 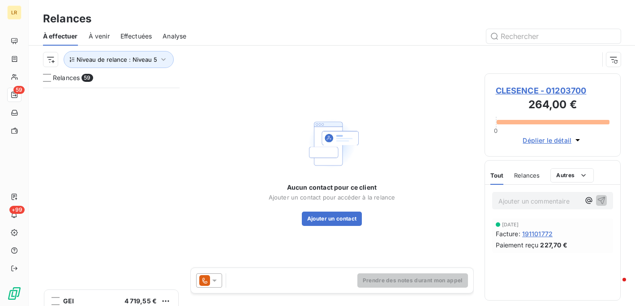 What do you see at coordinates (67, 19) in the screenshot?
I see `h3: Relances` at bounding box center [67, 19].